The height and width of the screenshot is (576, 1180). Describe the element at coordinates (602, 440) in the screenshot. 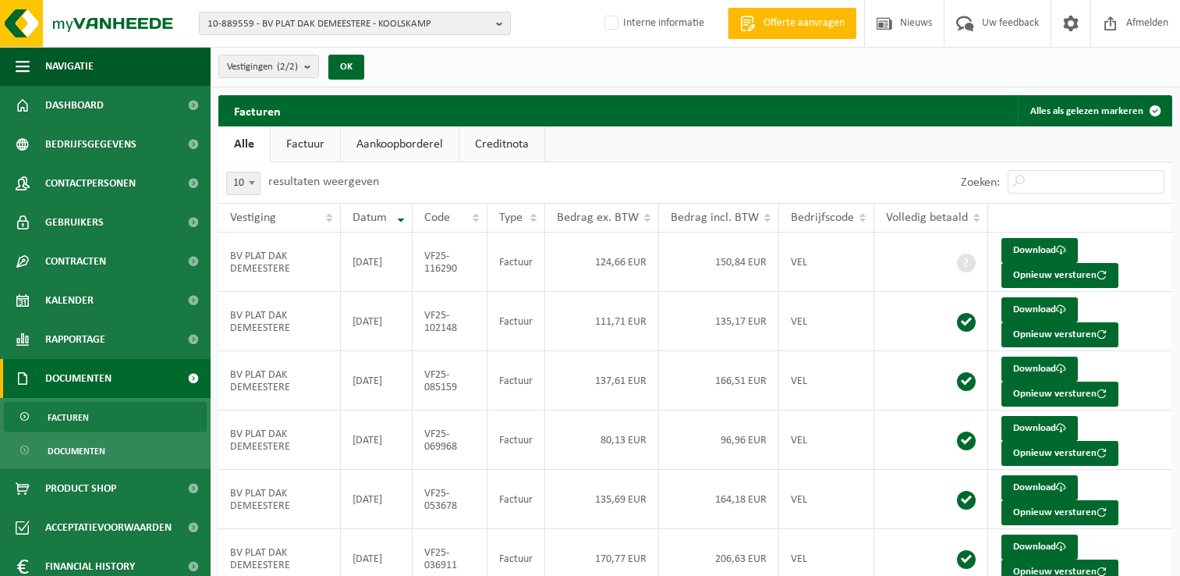

I see `td: 80,13 EUR` at that location.